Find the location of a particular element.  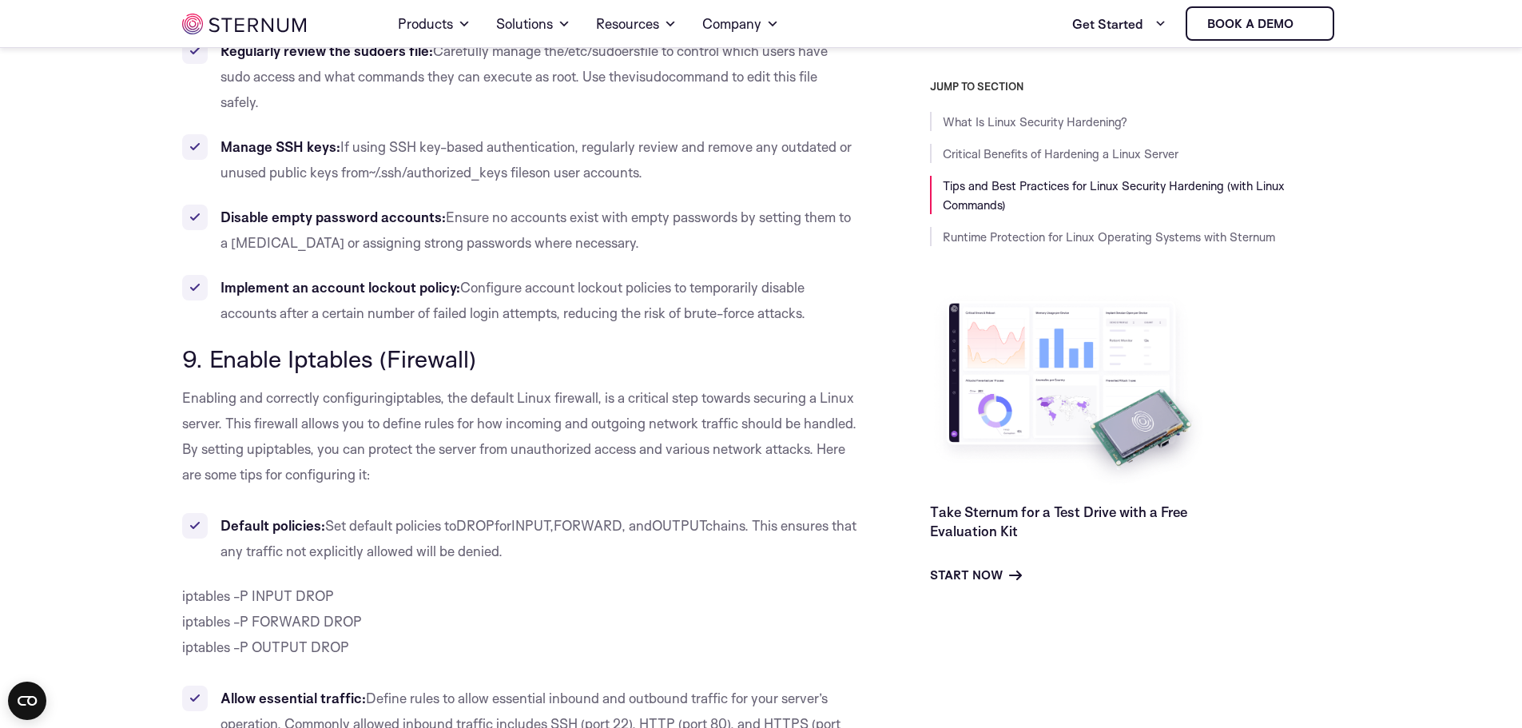

a: What Is Linux Security Hardening? is located at coordinates (1035, 121).